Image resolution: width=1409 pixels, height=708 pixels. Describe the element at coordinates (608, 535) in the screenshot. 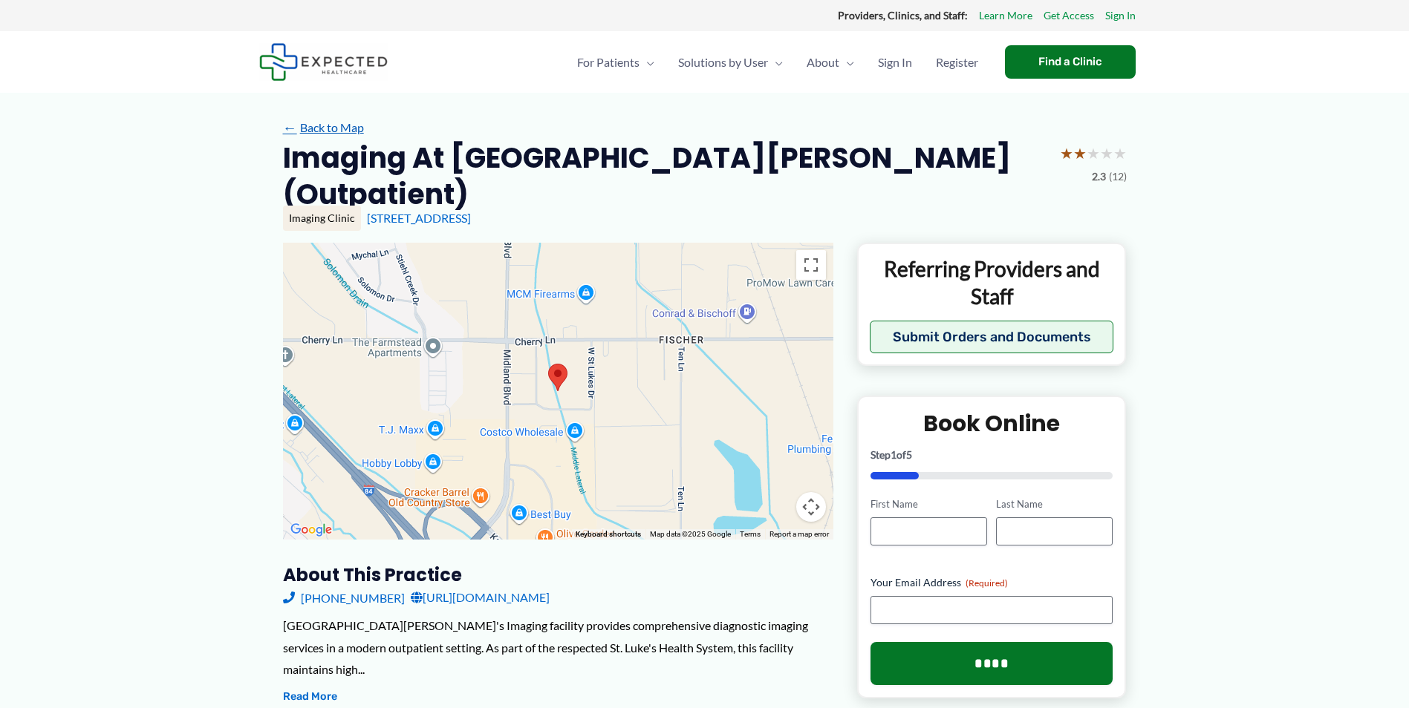

I see `button: Keyboard shortcuts` at that location.